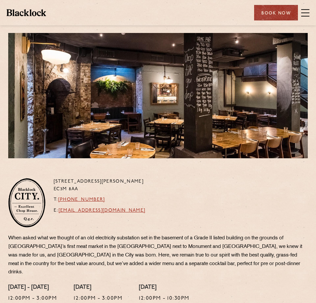 This screenshot has height=303, width=316. What do you see at coordinates (26, 13) in the screenshot?
I see `img: BL_Textured_Logo-footer-cropped.svg` at bounding box center [26, 13].